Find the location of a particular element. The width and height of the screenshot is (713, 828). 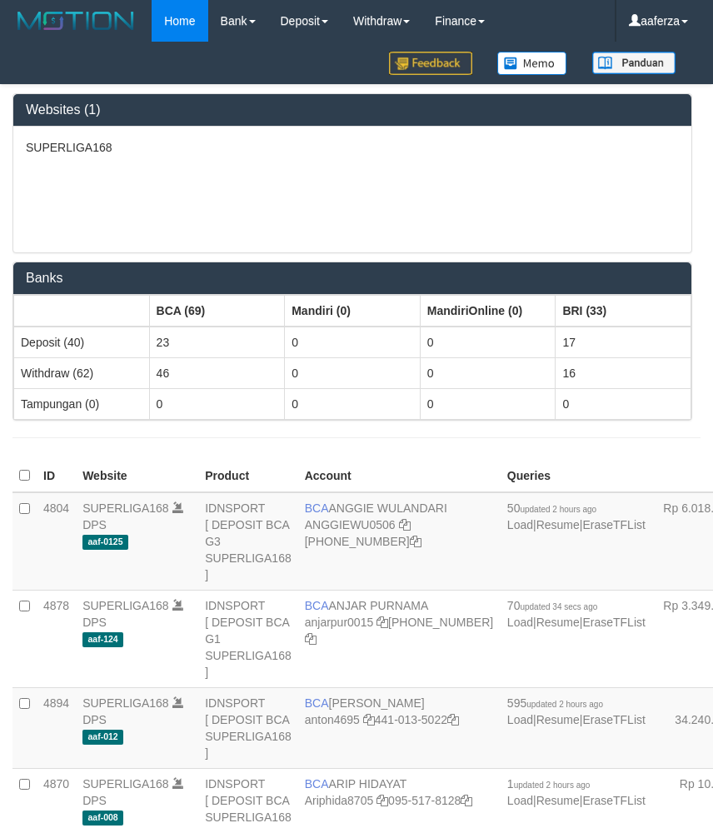

a: Copy 4410135022 to clipboard is located at coordinates (453, 720).